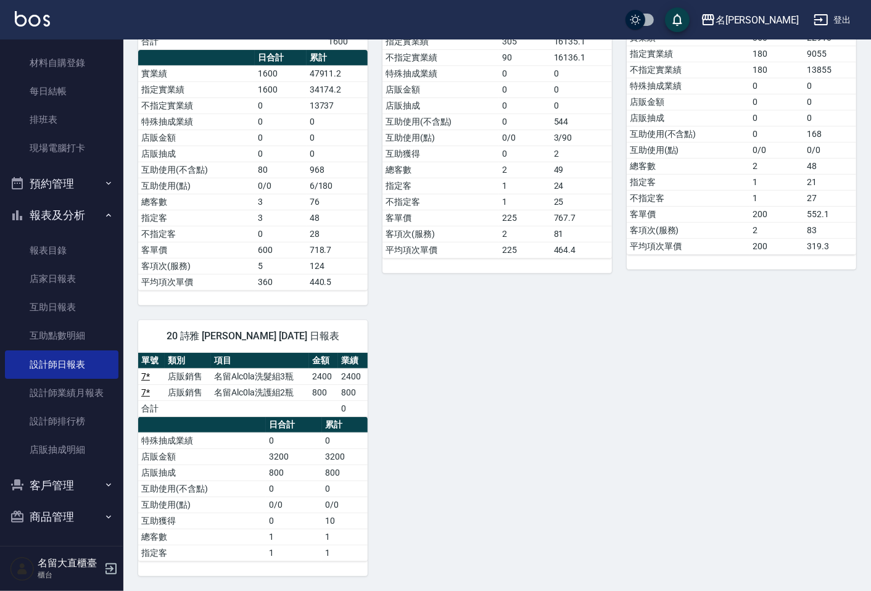 This screenshot has width=871, height=591. Describe the element at coordinates (324, 361) in the screenshot. I see `th: 金額` at that location.